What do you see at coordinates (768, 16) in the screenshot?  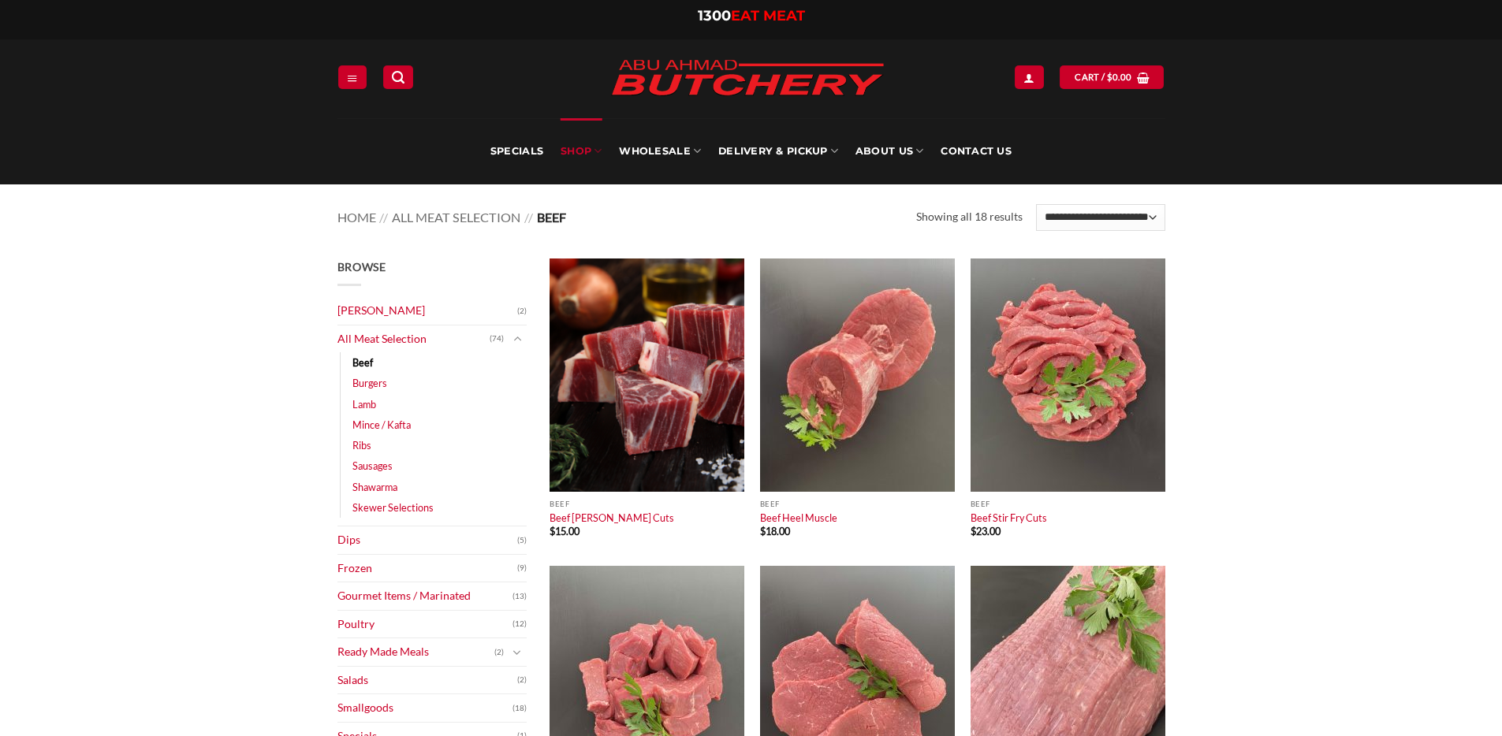 I see `span: EAT MEAT` at bounding box center [768, 16].